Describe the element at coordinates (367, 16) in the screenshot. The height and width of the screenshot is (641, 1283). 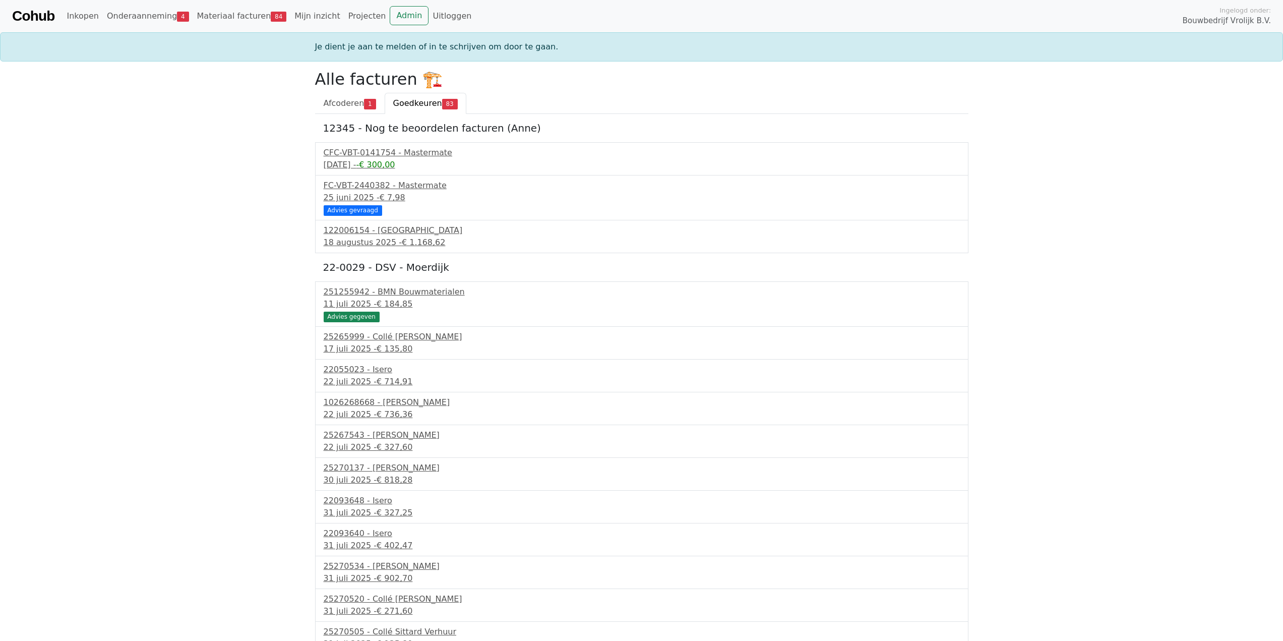
I see `a: Projecten` at that location.